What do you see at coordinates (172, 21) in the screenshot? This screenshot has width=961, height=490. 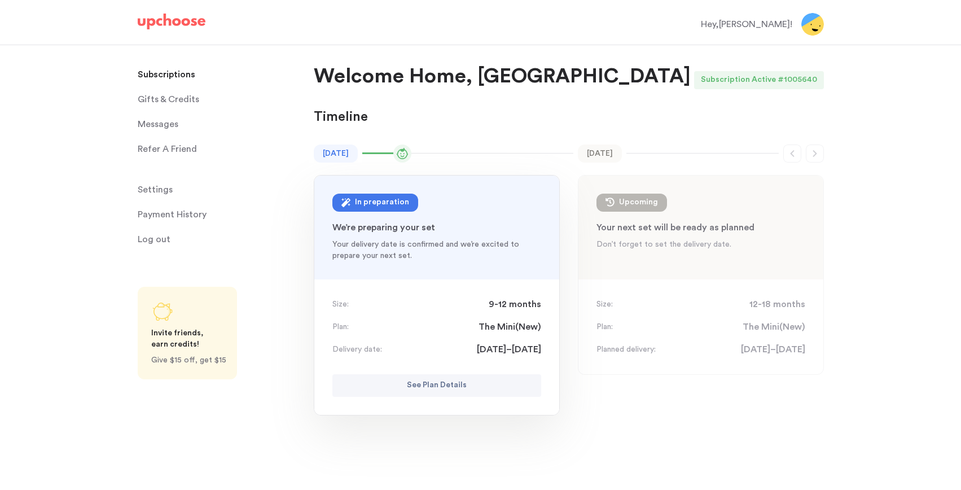 I see `img: UpChoose` at bounding box center [172, 21].